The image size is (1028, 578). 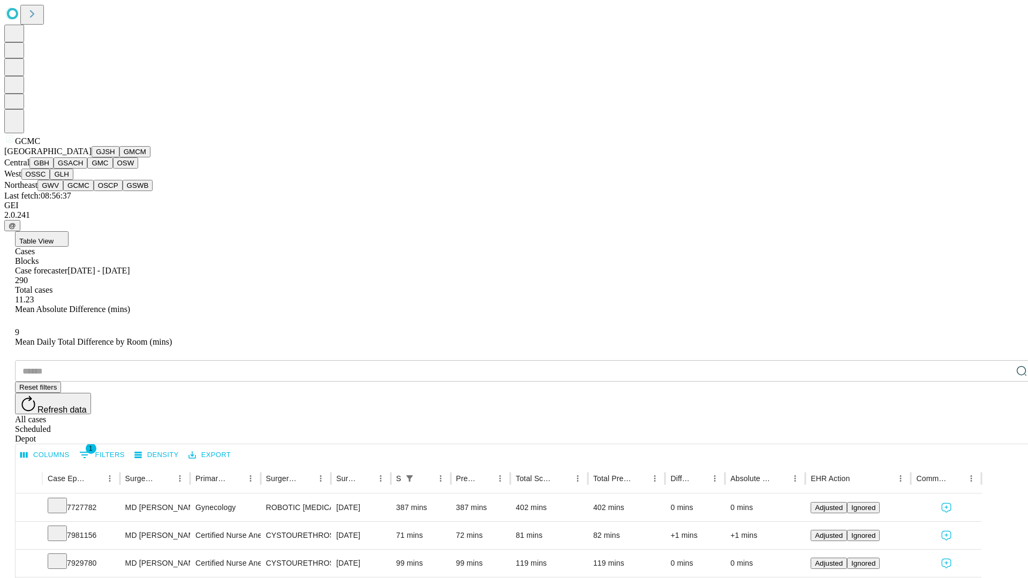 What do you see at coordinates (466, 479) in the screenshot?
I see `div: Predicted In Room Duration` at bounding box center [466, 479].